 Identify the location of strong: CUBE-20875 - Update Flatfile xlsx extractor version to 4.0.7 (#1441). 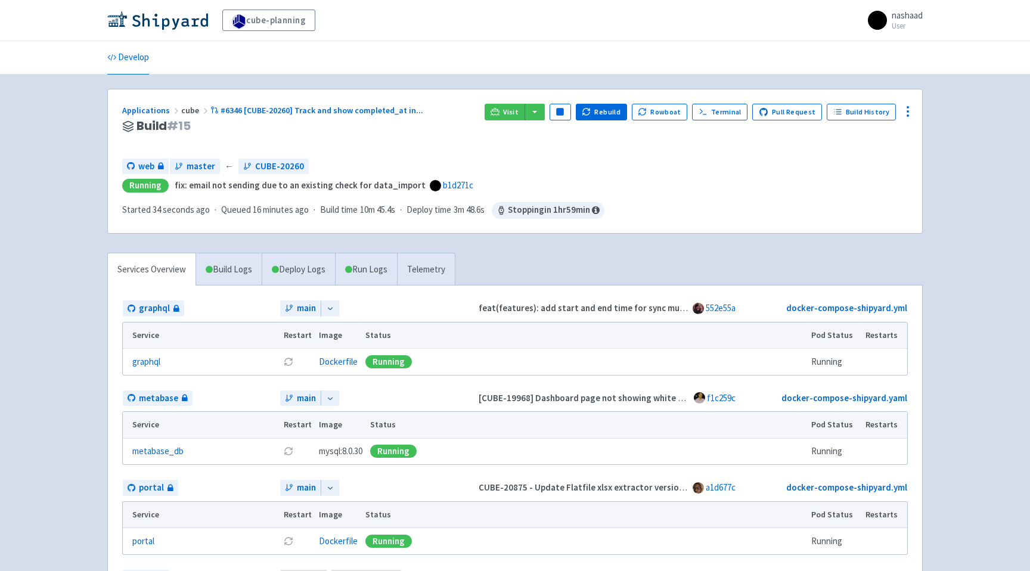
(613, 487).